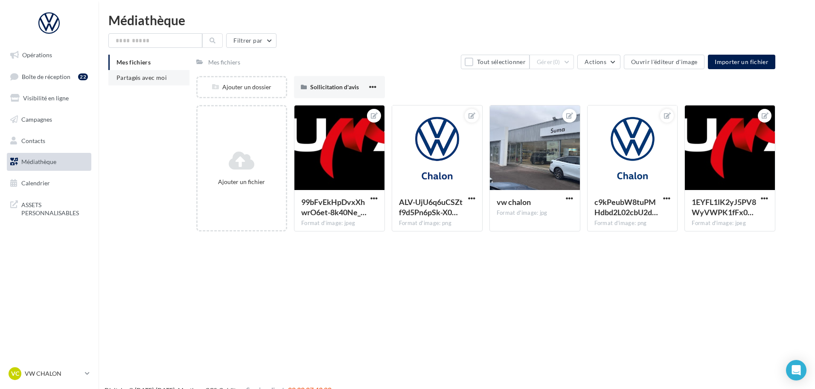 The image size is (815, 389). What do you see at coordinates (334, 87) in the screenshot?
I see `span: Sollicitation d'avis` at bounding box center [334, 87].